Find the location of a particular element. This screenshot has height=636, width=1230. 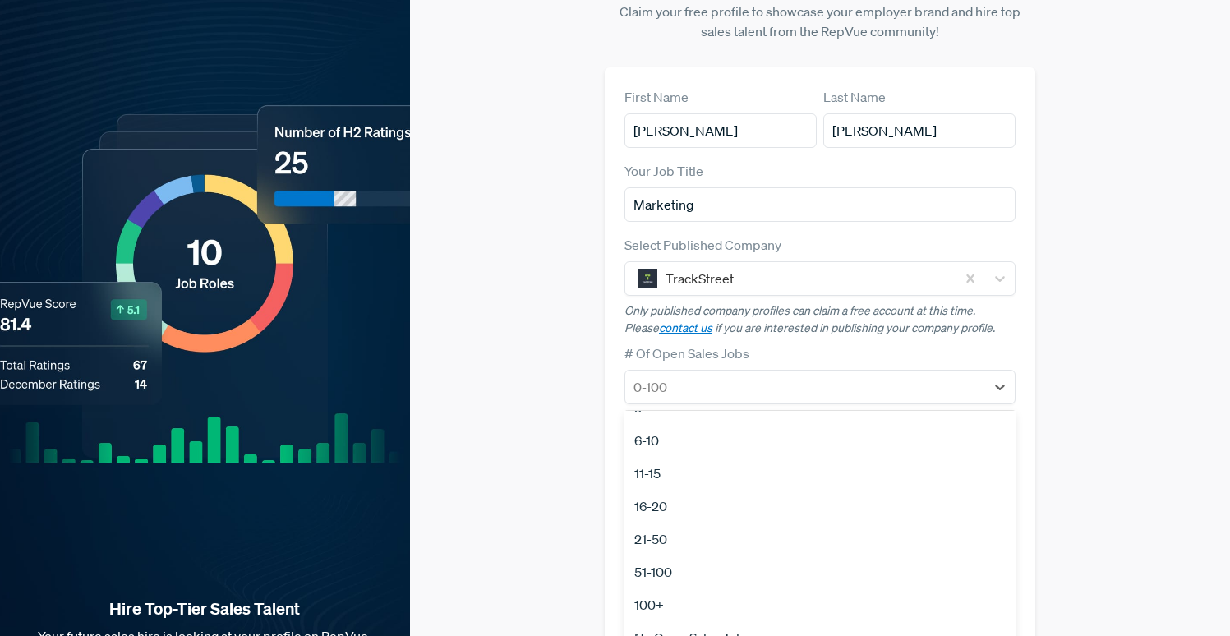

div: 100+ is located at coordinates (820, 605).